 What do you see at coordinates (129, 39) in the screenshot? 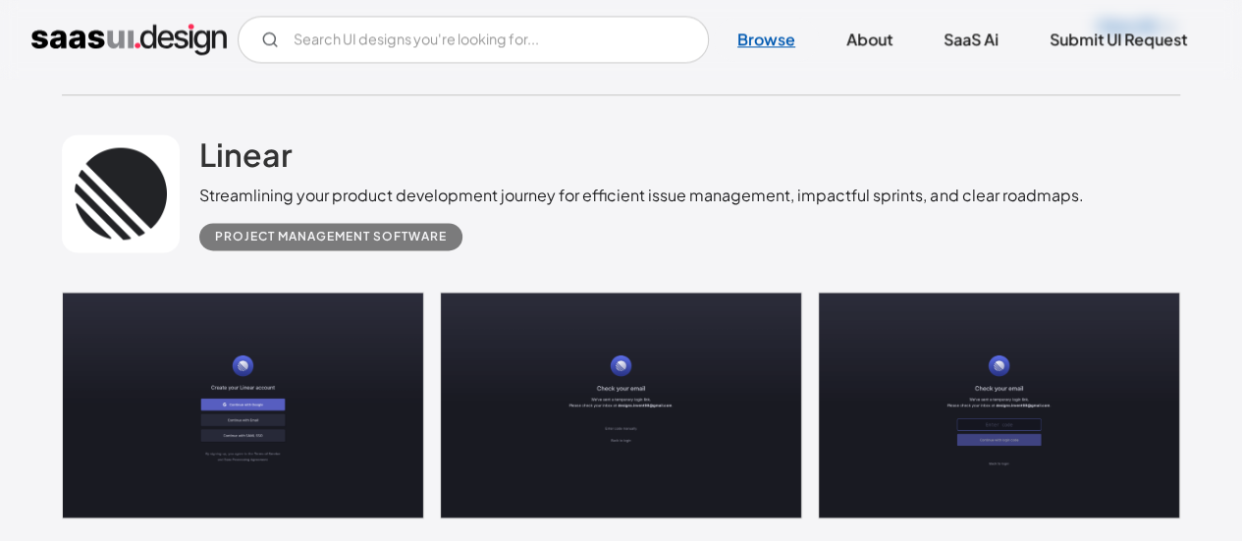
I see `a: home` at bounding box center [129, 39].